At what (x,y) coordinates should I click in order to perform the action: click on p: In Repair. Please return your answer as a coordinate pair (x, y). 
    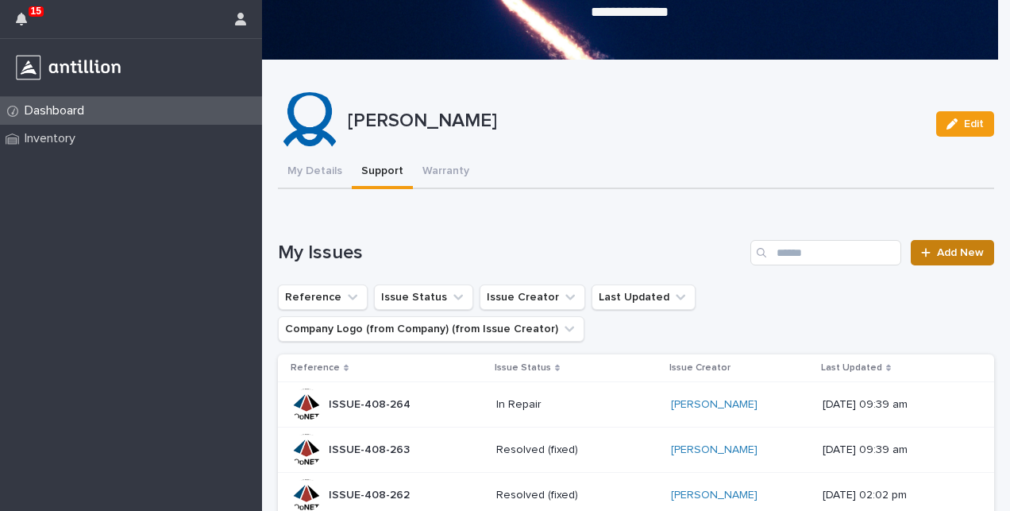
    Looking at the image, I should click on (577, 404).